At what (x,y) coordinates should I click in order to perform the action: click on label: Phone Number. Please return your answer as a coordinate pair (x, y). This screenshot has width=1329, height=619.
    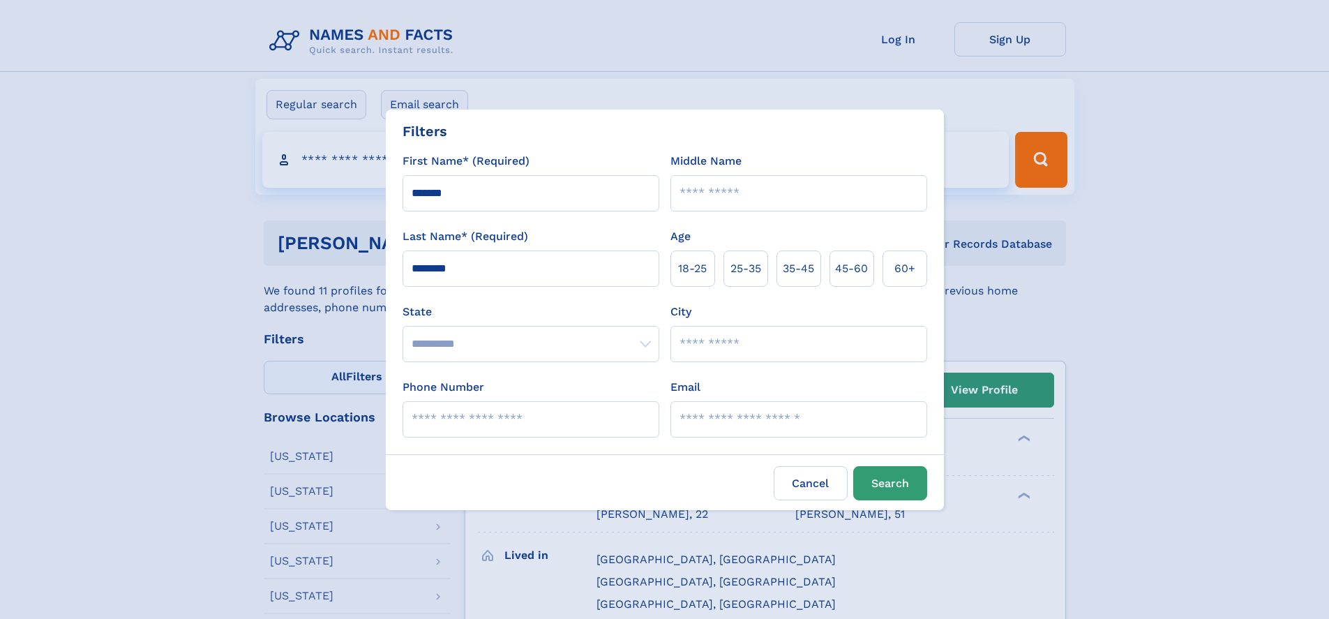
    Looking at the image, I should click on (443, 387).